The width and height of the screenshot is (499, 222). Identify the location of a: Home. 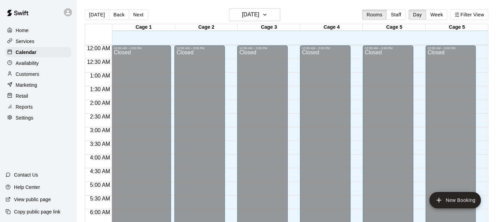
(38, 30).